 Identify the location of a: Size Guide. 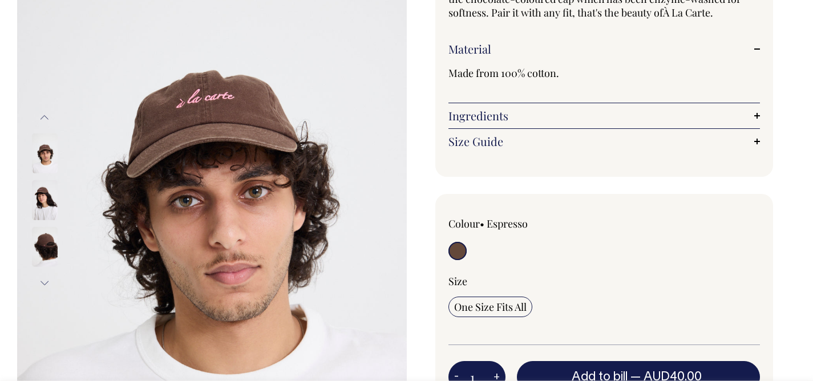
(604, 141).